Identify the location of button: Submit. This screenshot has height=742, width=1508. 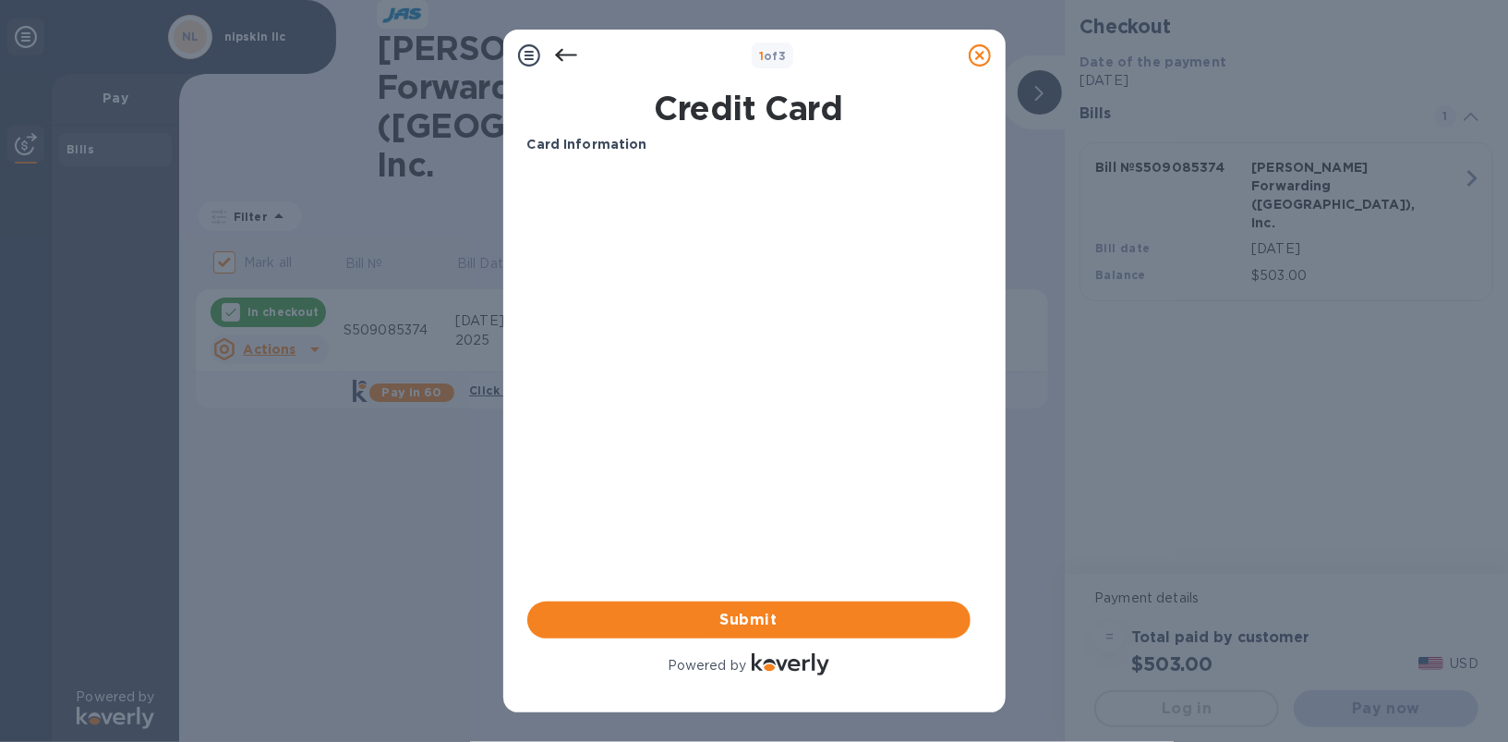
(749, 620).